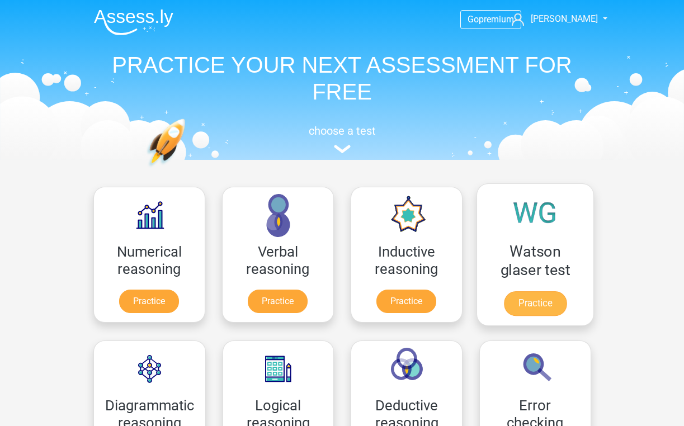 This screenshot has height=426, width=684. I want to click on h1: PRACTICE YOUR NEXT ASSESSMENT FOR FREE, so click(342, 78).